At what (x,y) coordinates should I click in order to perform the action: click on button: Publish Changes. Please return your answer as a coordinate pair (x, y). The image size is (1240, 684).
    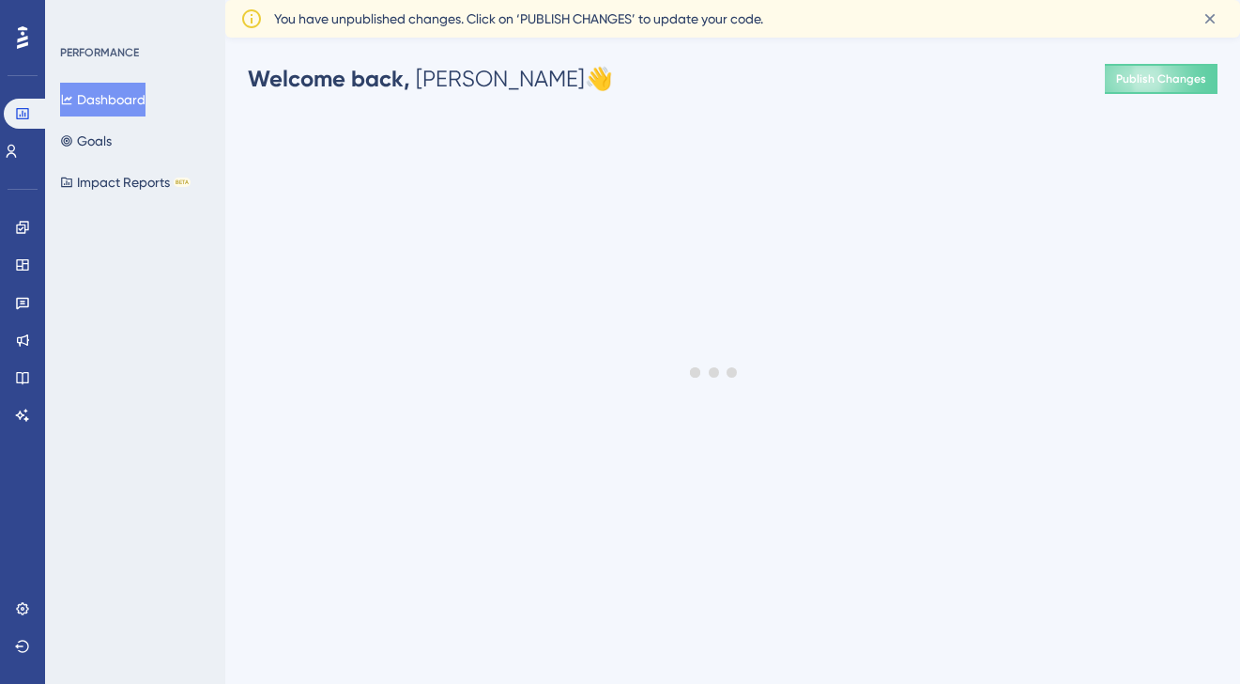
    Looking at the image, I should click on (1161, 79).